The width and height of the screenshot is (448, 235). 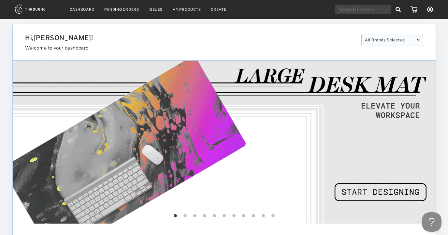 I want to click on button: 1, so click(x=175, y=216).